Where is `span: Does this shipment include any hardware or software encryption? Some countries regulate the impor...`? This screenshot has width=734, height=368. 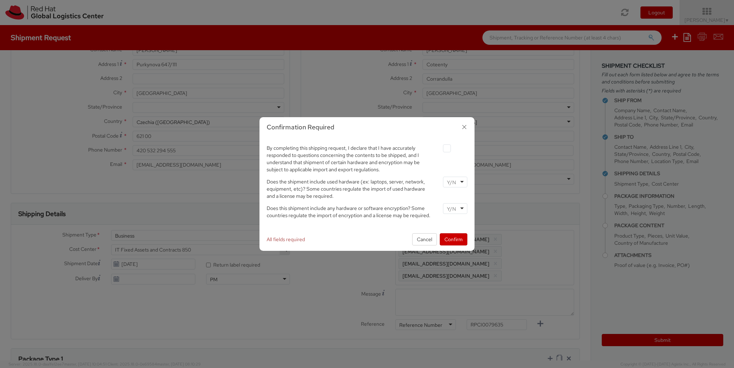 span: Does this shipment include any hardware or software encryption? Some countries regulate the impor... is located at coordinates (348, 212).